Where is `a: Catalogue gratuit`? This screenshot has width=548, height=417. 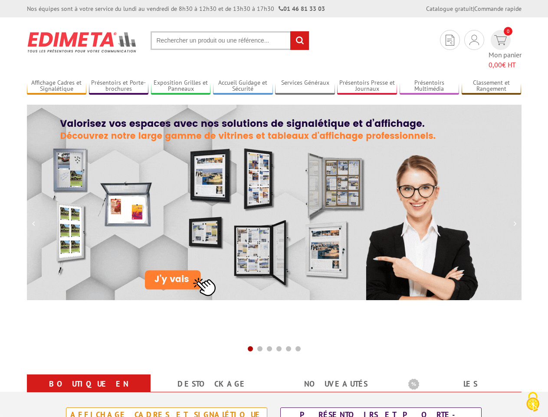
a: Catalogue gratuit is located at coordinates (450, 9).